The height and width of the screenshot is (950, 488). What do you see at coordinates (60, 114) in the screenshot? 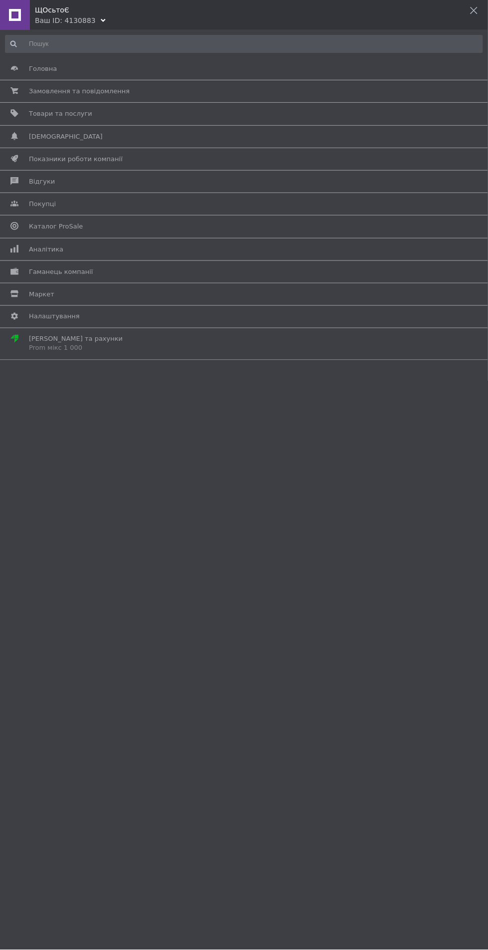
I see `span: Товари та послуги` at bounding box center [60, 114].